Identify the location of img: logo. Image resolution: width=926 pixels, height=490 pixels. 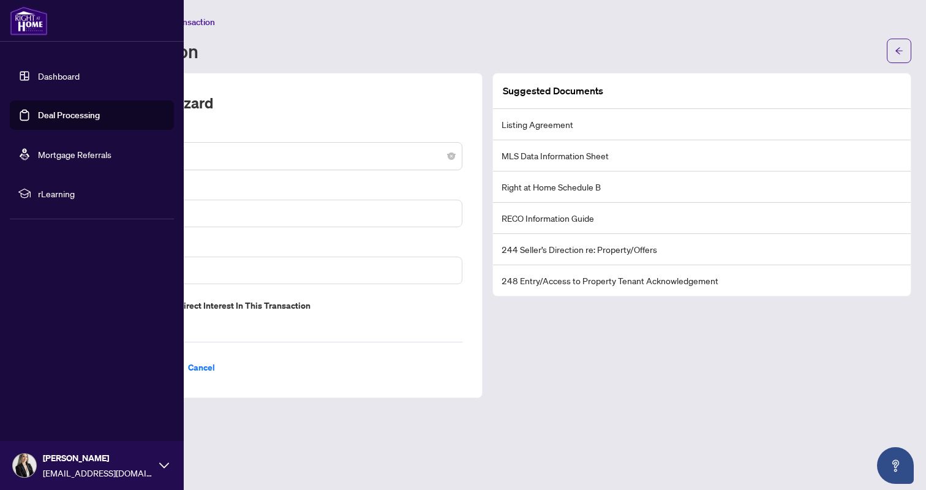
(29, 21).